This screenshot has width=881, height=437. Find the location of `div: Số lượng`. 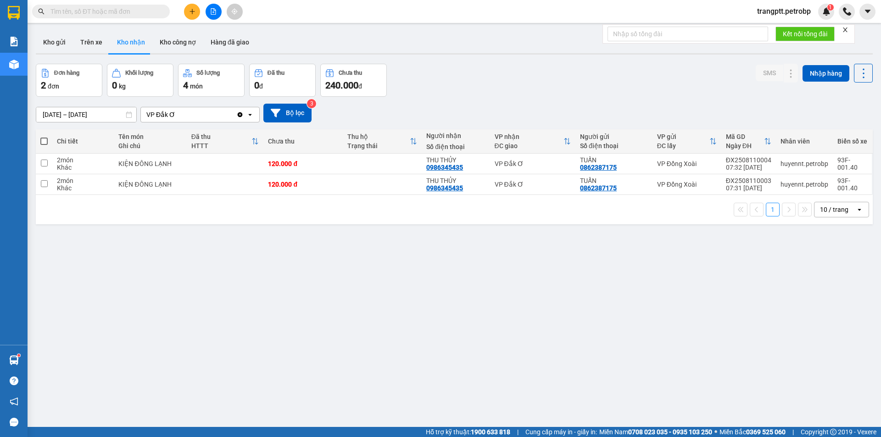

div: Số lượng is located at coordinates (208, 73).